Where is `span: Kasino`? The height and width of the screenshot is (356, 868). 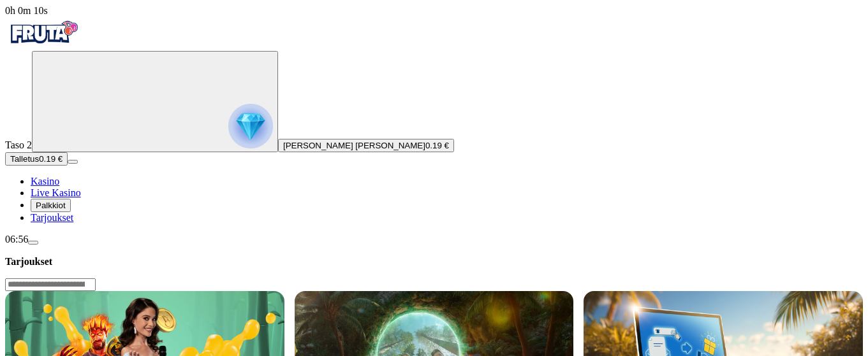 span: Kasino is located at coordinates (45, 181).